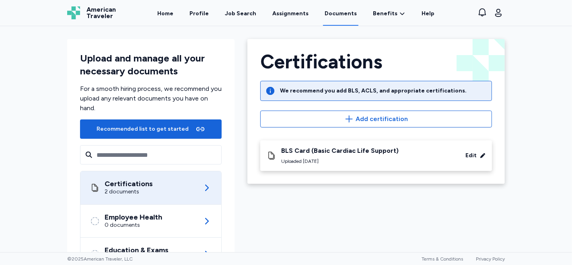  I want to click on span: American Traveler, so click(101, 13).